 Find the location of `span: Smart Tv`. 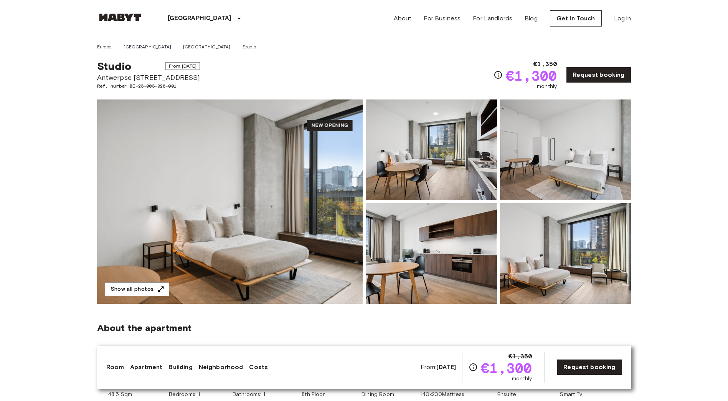

span: Smart Tv is located at coordinates (571, 394).